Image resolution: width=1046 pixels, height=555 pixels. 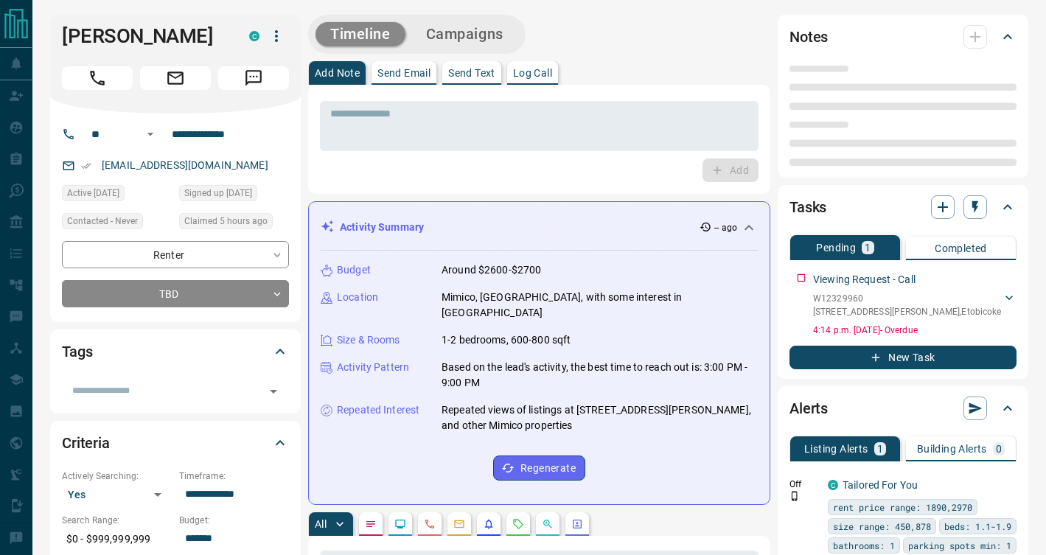 What do you see at coordinates (116, 495) in the screenshot?
I see `div: Yes` at bounding box center [116, 495].